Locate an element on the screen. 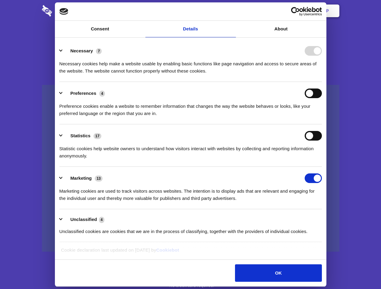  a: Contact is located at coordinates (258, 11).